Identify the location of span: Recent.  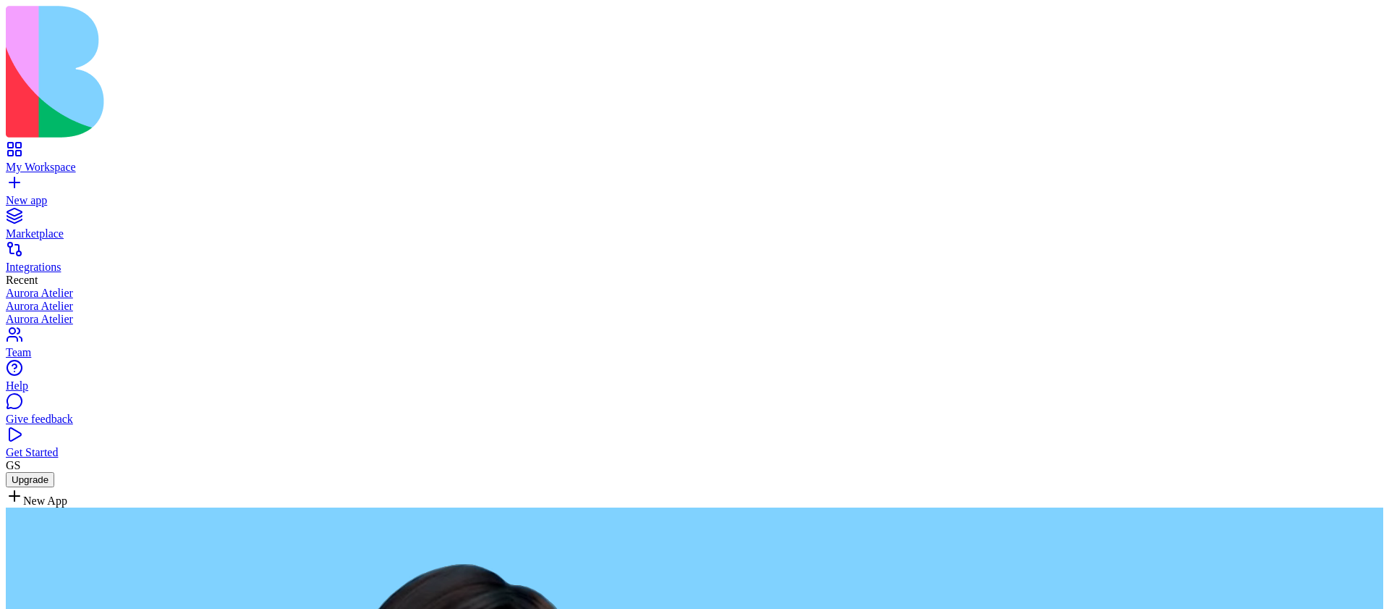
(22, 279).